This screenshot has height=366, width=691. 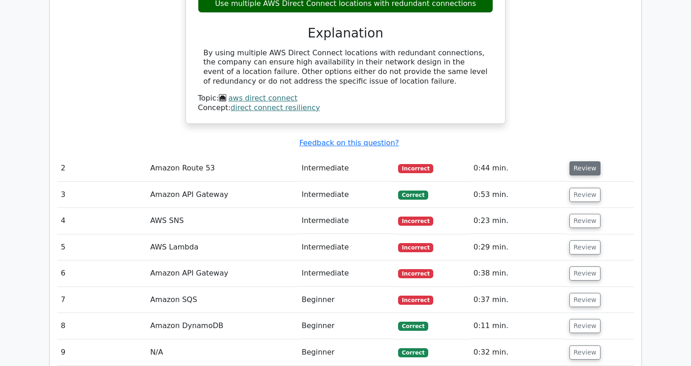 What do you see at coordinates (222, 352) in the screenshot?
I see `td: N/A` at bounding box center [222, 352].